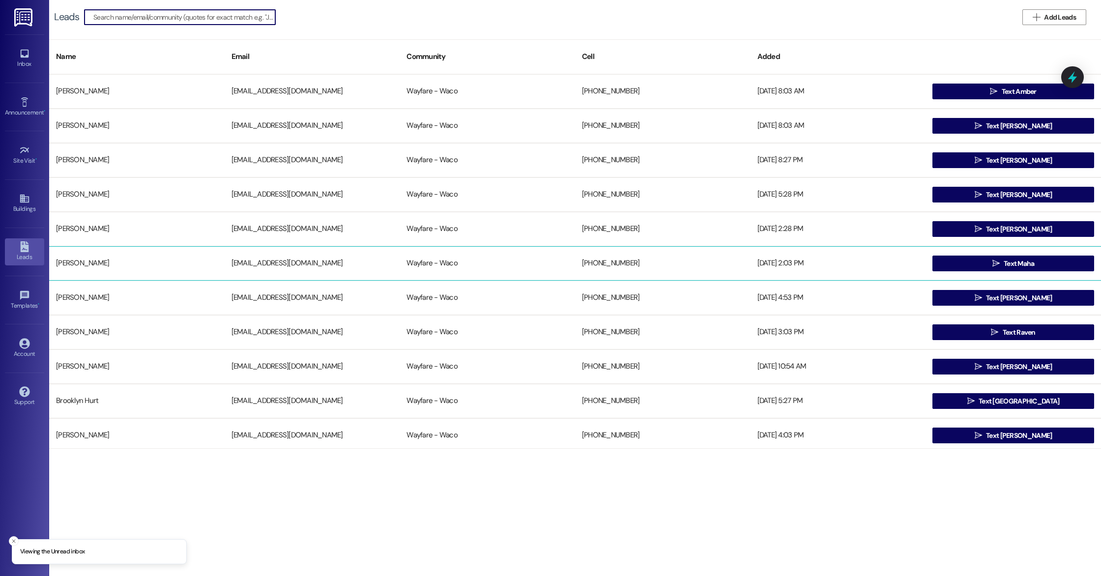 The image size is (1101, 576). I want to click on div: Community, so click(487, 57).